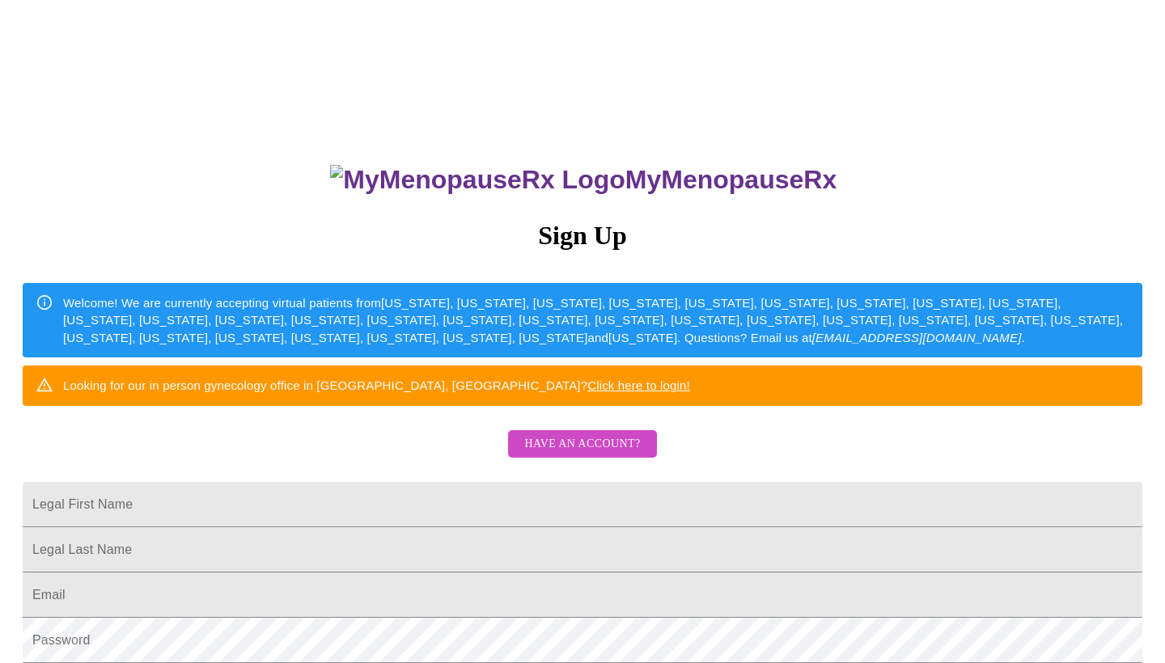  What do you see at coordinates (584, 180) in the screenshot?
I see `h3: MyMenopauseRx` at bounding box center [584, 180].